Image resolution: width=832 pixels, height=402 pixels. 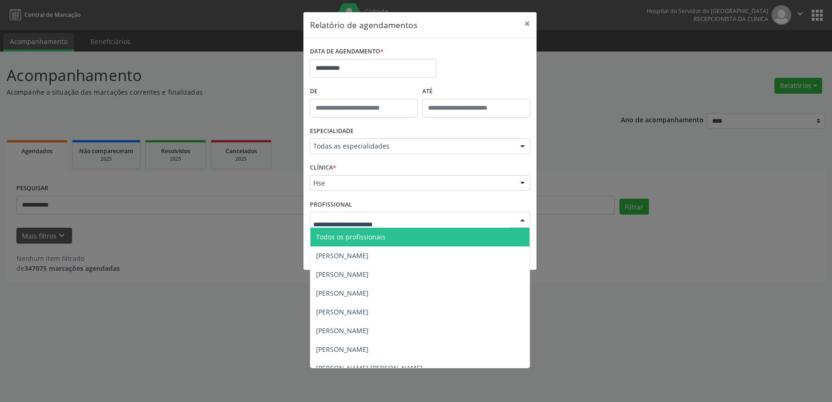 I want to click on button: Close, so click(x=527, y=23).